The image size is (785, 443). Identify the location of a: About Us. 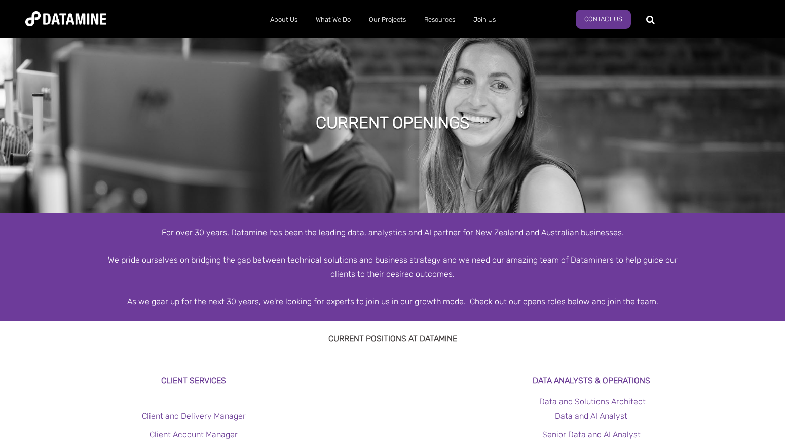
(284, 20).